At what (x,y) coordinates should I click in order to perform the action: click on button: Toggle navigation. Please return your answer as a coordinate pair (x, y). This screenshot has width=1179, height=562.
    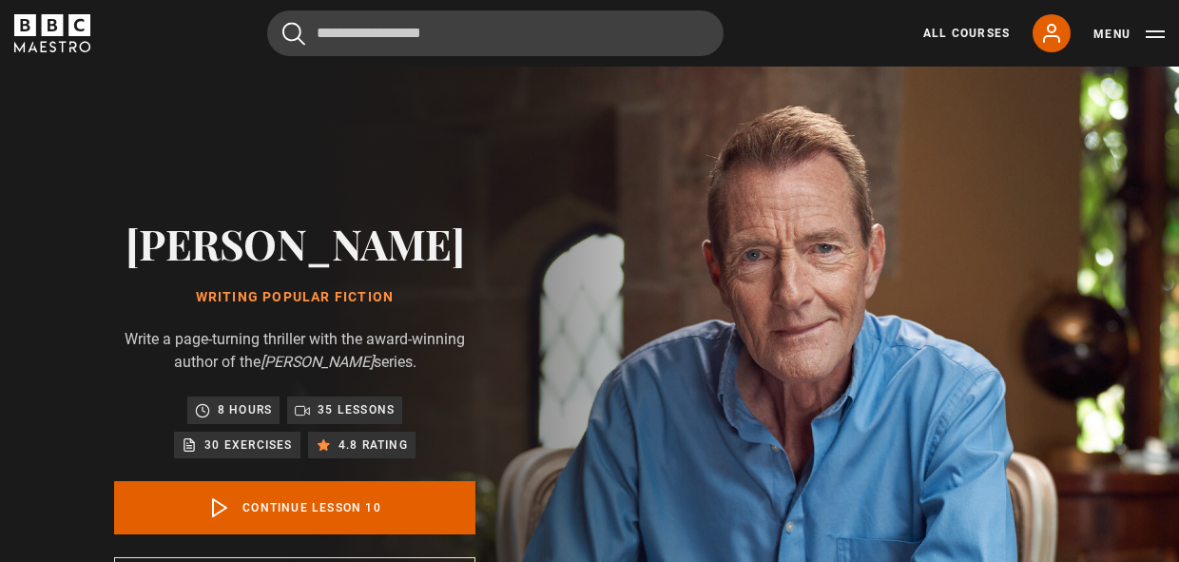
    Looking at the image, I should click on (1129, 34).